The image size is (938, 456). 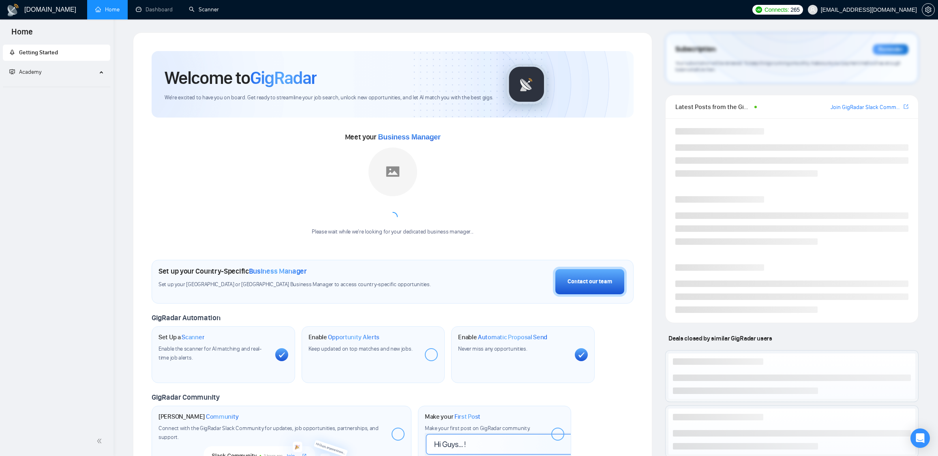 What do you see at coordinates (795, 10) in the screenshot?
I see `span: 265` at bounding box center [795, 10].